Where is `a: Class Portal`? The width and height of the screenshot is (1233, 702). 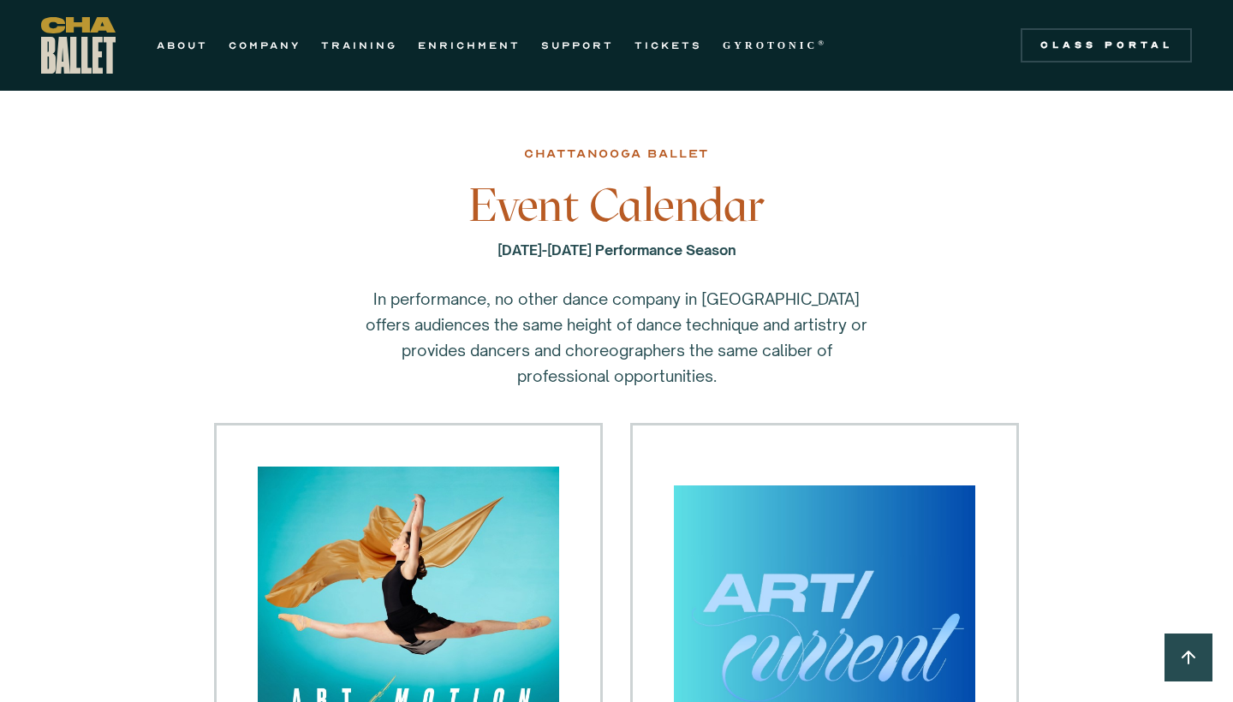
a: Class Portal is located at coordinates (1106, 45).